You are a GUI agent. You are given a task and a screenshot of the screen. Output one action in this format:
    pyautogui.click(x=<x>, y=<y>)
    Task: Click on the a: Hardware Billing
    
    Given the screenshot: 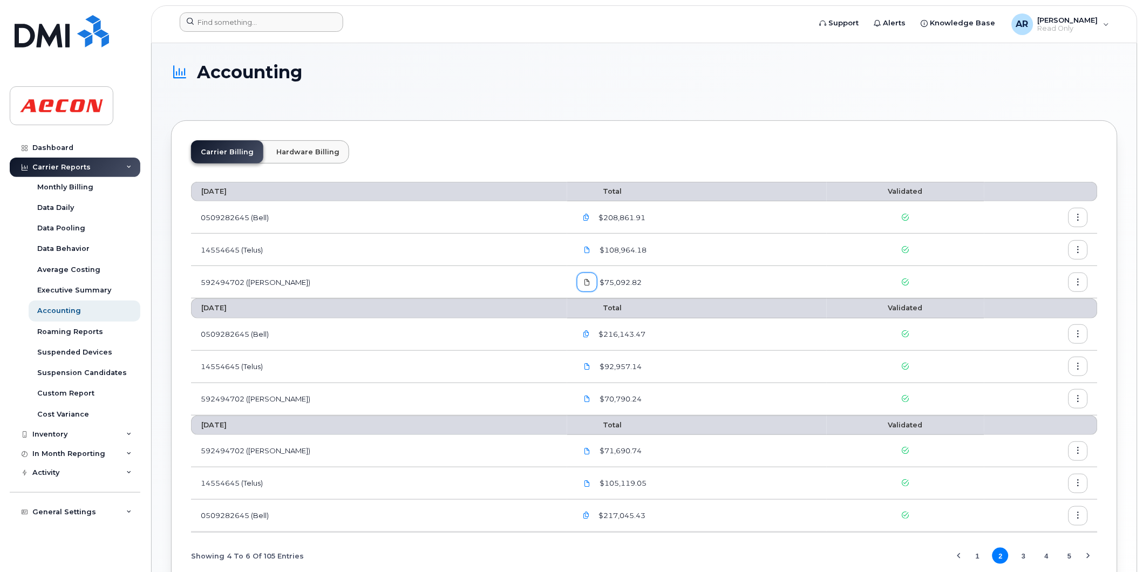 What is the action you would take?
    pyautogui.click(x=308, y=152)
    